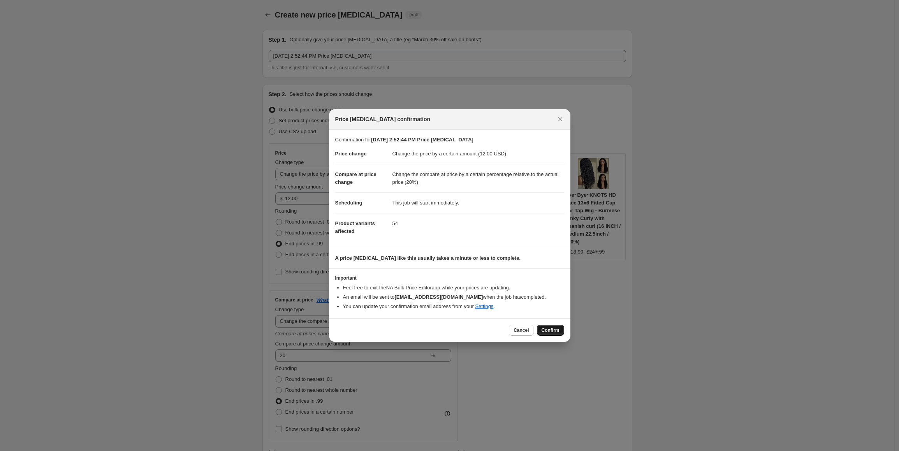 The width and height of the screenshot is (899, 451). Describe the element at coordinates (521, 330) in the screenshot. I see `span: Cancel` at that location.